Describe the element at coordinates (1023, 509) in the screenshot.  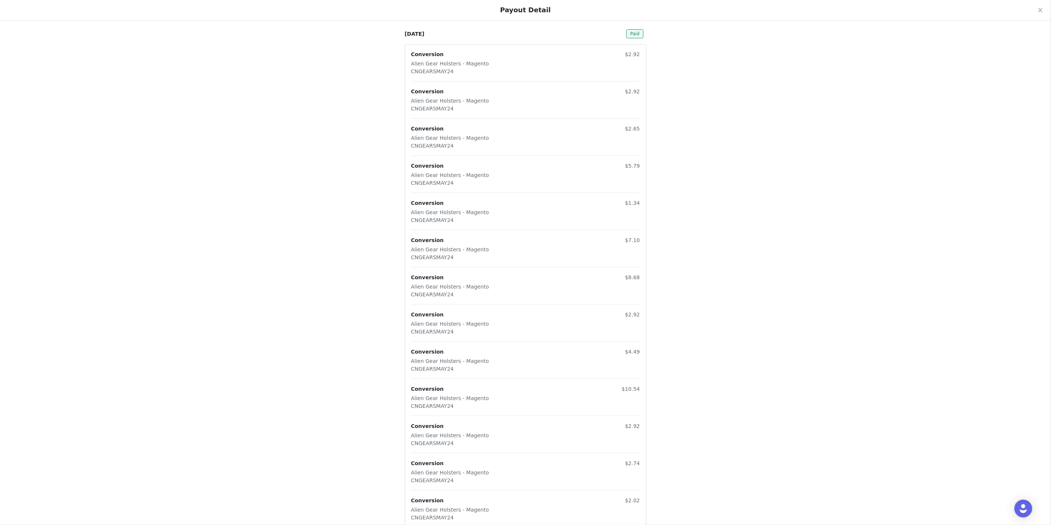
I see `div: Open Intercom Messenger` at that location.